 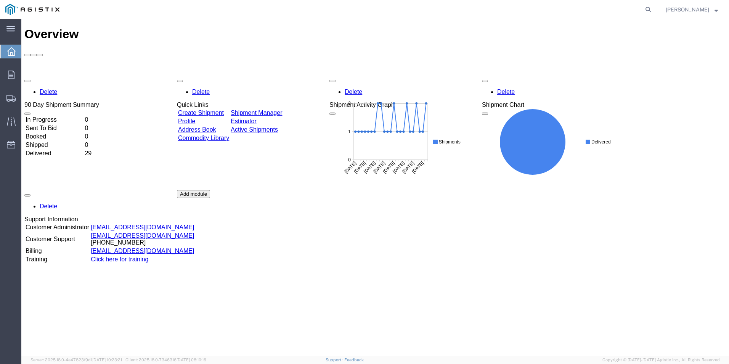 I want to click on span: Client: 2025.18.0-7346316, so click(x=166, y=359).